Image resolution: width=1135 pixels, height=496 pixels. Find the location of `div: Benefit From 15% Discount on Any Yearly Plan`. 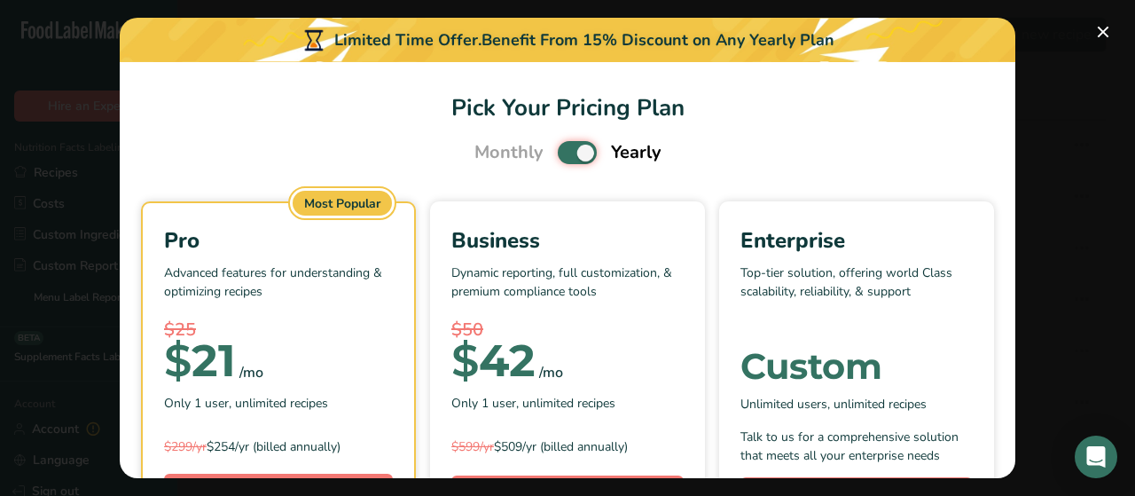

div: Benefit From 15% Discount on Any Yearly Plan is located at coordinates (658, 40).